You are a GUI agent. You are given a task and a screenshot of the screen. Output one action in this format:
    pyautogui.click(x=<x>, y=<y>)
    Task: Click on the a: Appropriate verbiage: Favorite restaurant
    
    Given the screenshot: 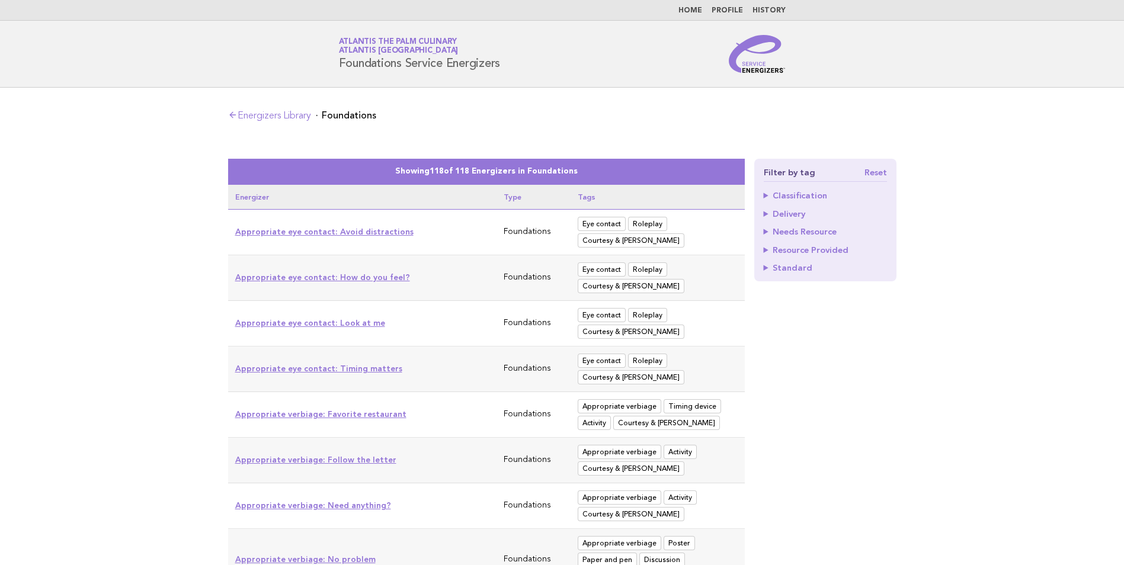 What is the action you would take?
    pyautogui.click(x=321, y=414)
    